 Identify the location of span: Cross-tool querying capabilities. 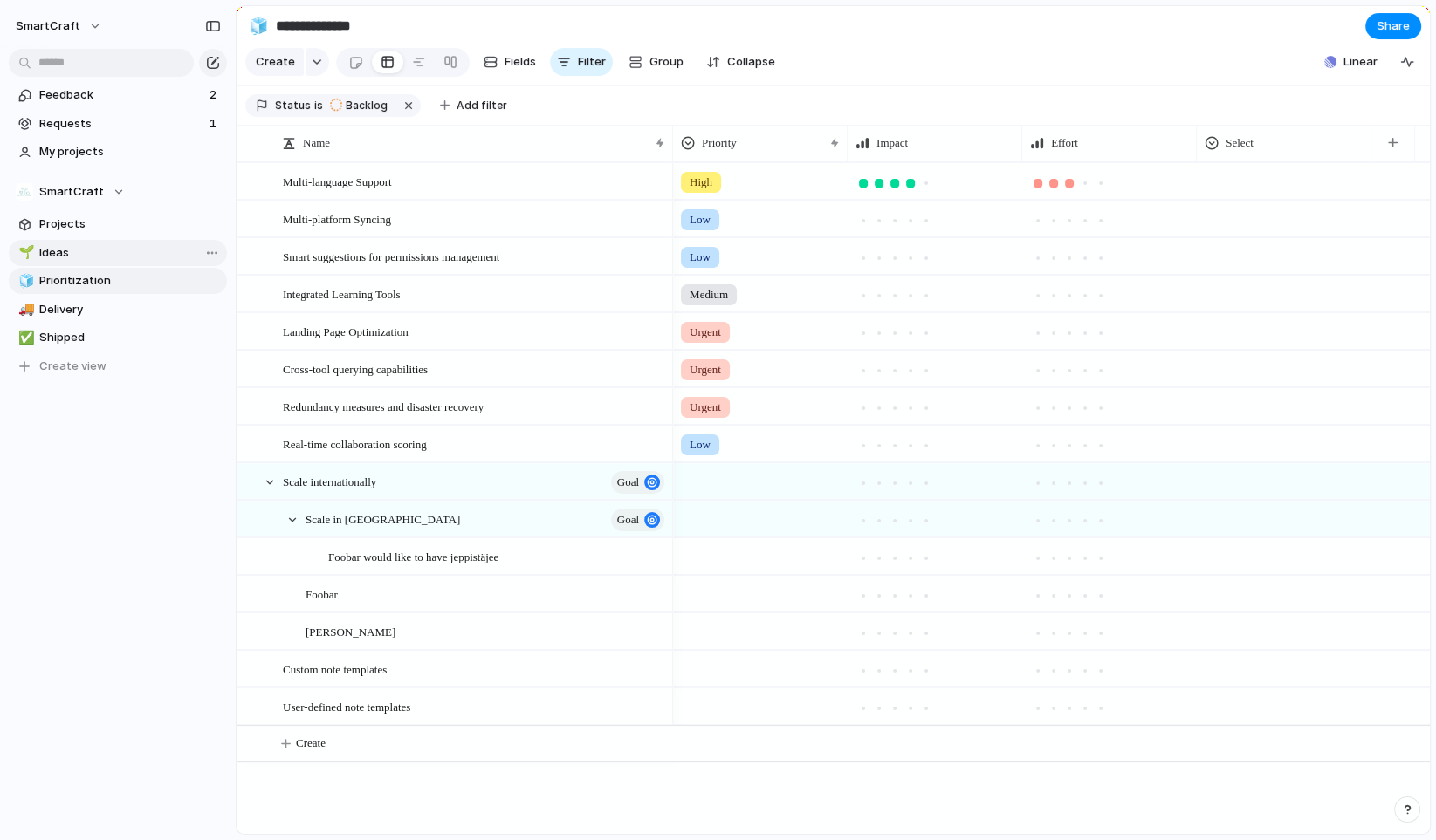
(355, 369).